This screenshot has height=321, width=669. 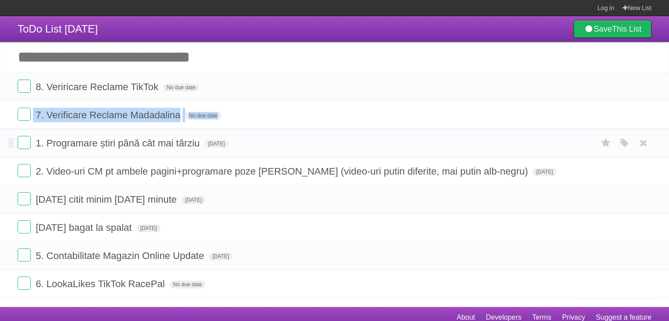 I want to click on b: This List, so click(x=626, y=29).